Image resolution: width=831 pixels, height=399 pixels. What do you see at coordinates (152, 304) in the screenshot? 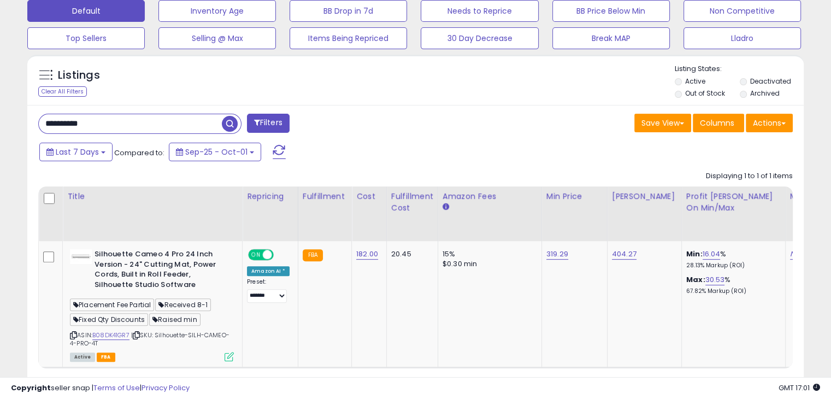
I see `div: ASIN:` at bounding box center [152, 304].